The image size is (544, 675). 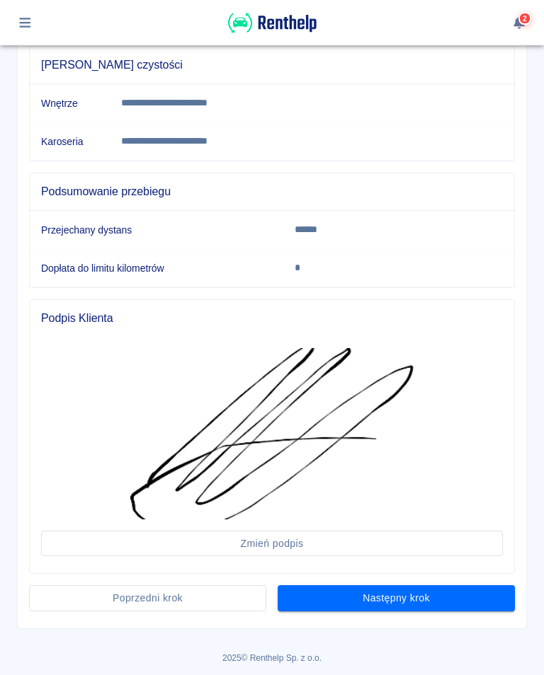 I want to click on span: Podsumowanie przebiegu, so click(x=272, y=192).